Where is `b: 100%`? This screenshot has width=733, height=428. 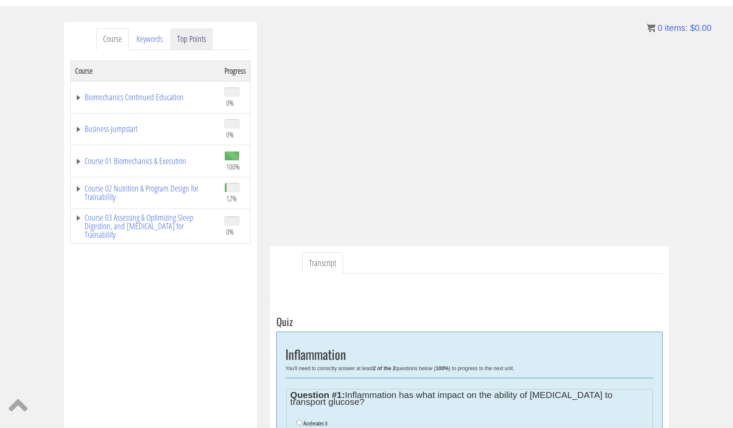 b: 100% is located at coordinates (442, 369).